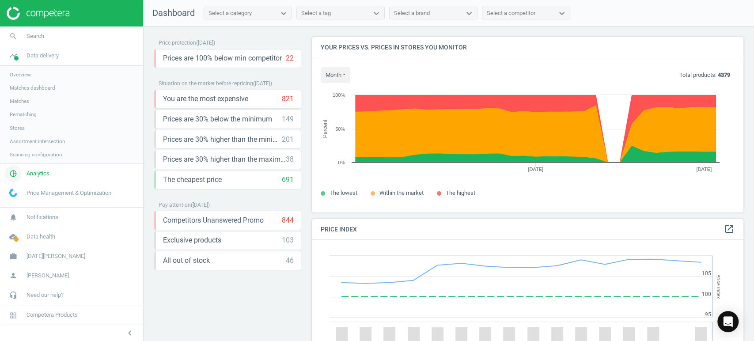  What do you see at coordinates (342, 163) in the screenshot?
I see `text: 0%` at bounding box center [342, 163].